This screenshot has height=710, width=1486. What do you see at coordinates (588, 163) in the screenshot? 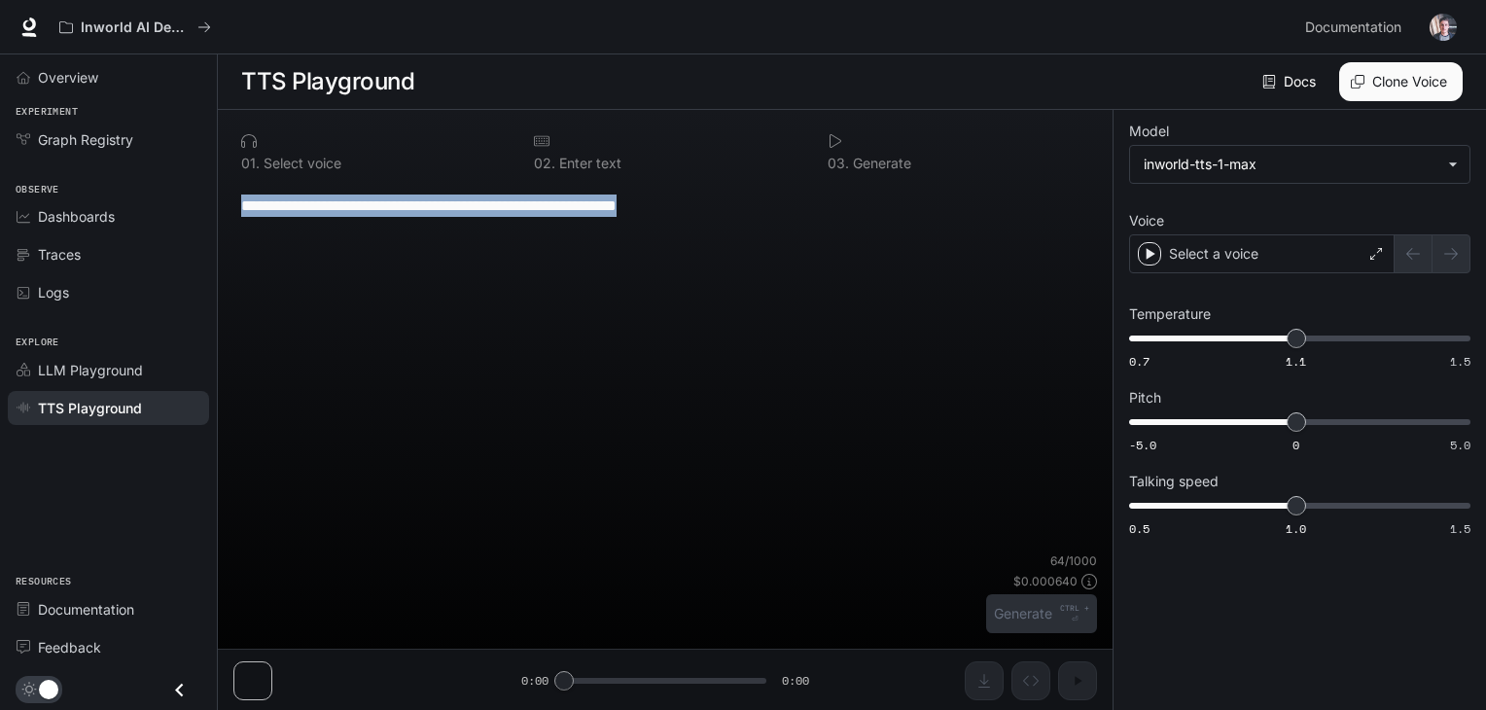
I see `p: Enter text` at bounding box center [588, 163].